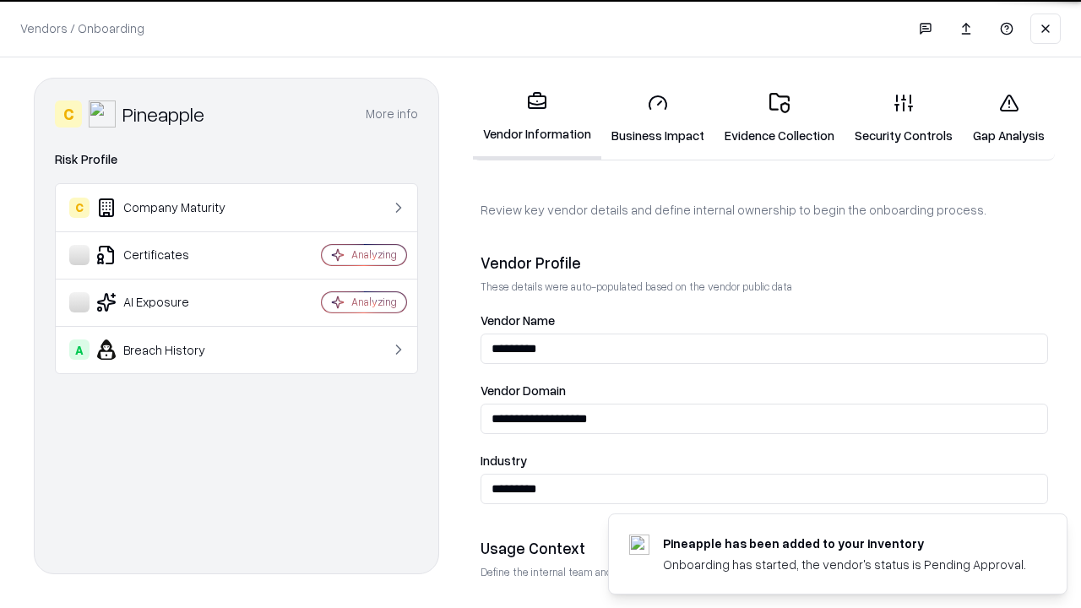 Image resolution: width=1081 pixels, height=608 pixels. Describe the element at coordinates (764, 263) in the screenshot. I see `div: Vendor Profile` at that location.